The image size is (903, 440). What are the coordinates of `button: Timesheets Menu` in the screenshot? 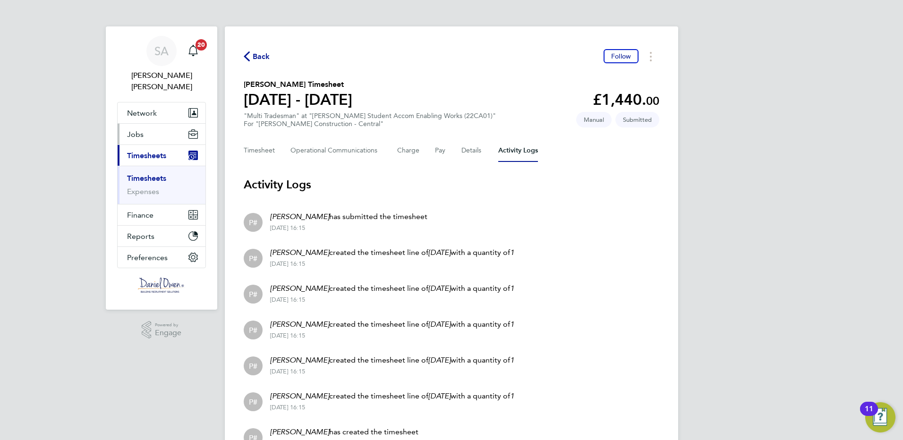 It's located at (651, 56).